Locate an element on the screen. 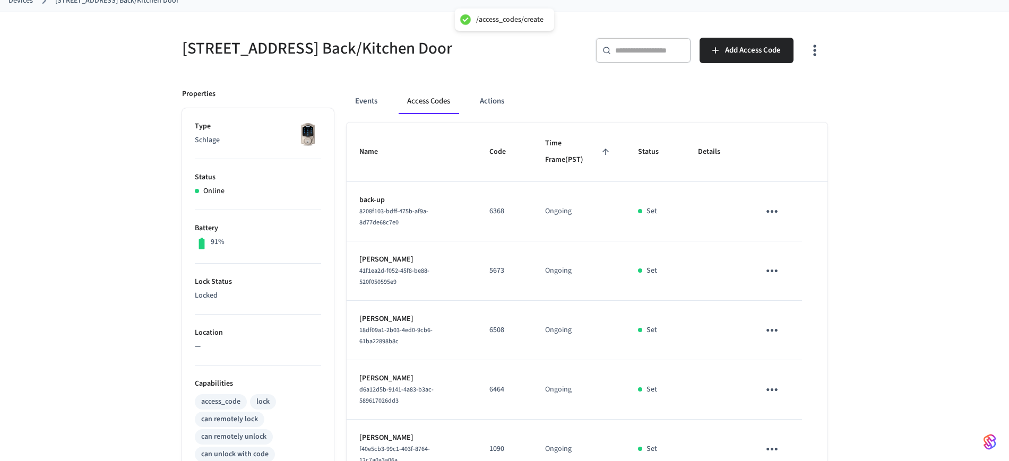  div: can remotely lock is located at coordinates (229, 419).